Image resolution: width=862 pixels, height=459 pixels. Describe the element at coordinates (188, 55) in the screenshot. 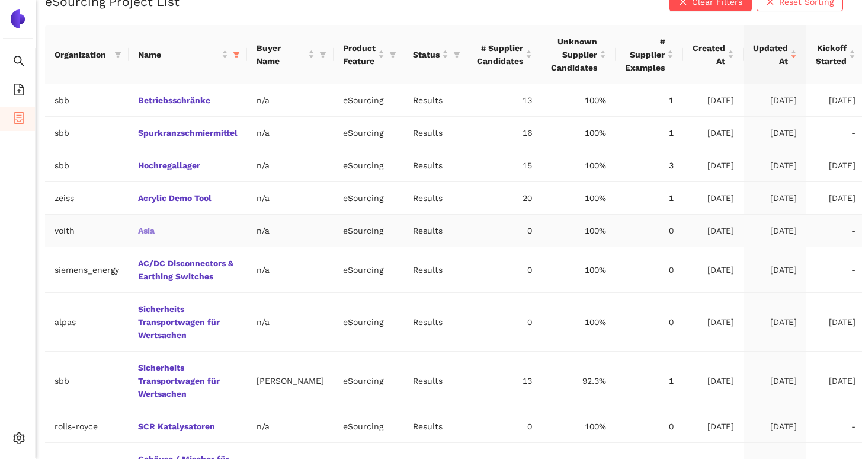

I see `th: this column's title is Name,this column is sortable` at that location.